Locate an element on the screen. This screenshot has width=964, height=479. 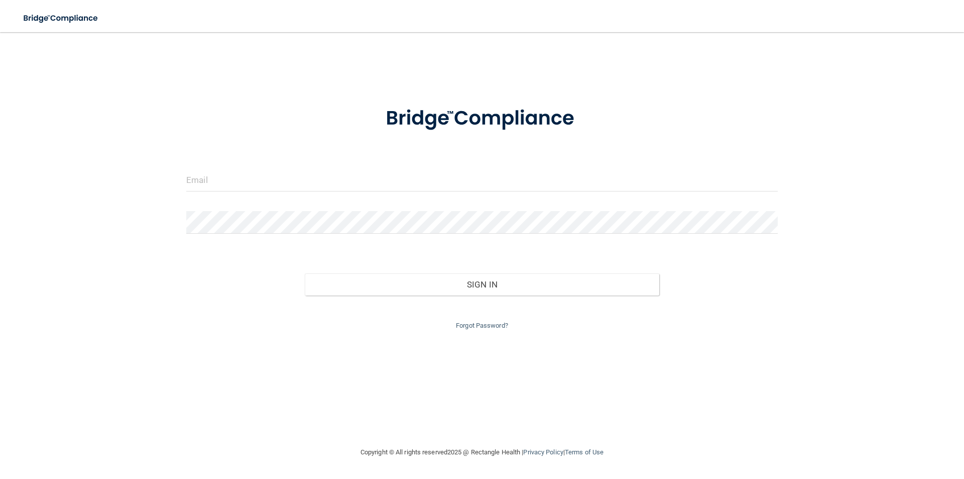
input: Email is located at coordinates (482, 180).